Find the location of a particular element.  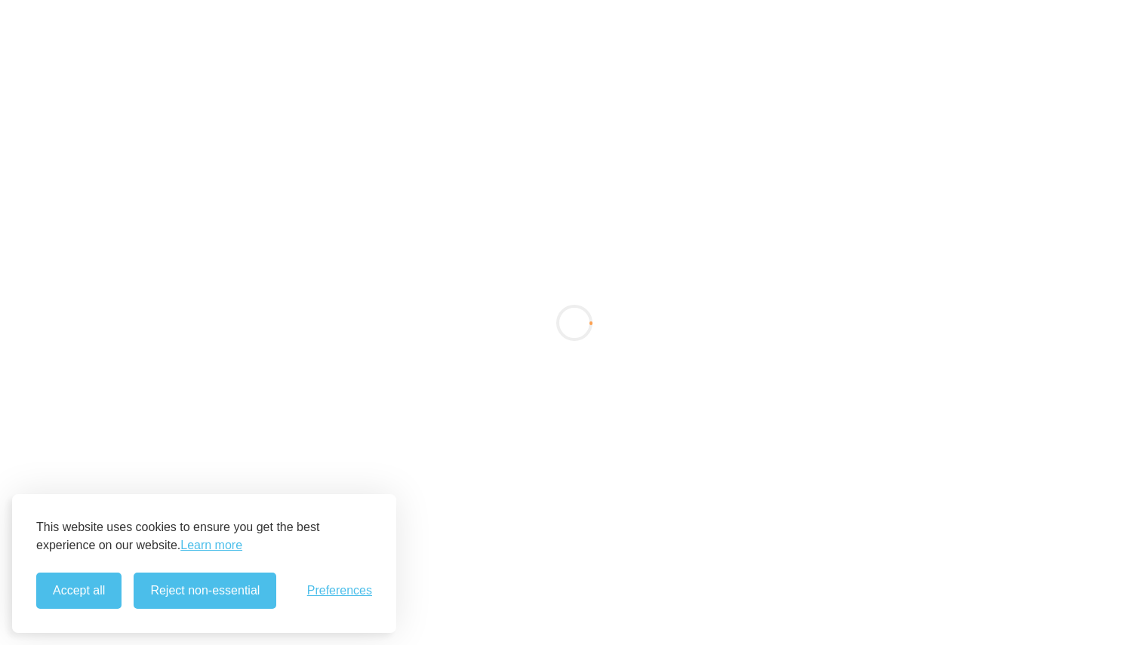

a: Learn more is located at coordinates (211, 546).